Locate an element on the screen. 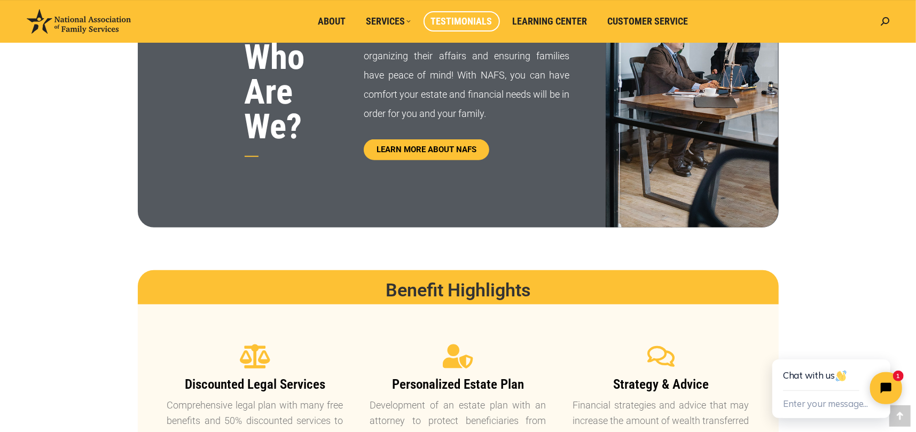 The height and width of the screenshot is (432, 916). a: Customer Service is located at coordinates (648, 21).